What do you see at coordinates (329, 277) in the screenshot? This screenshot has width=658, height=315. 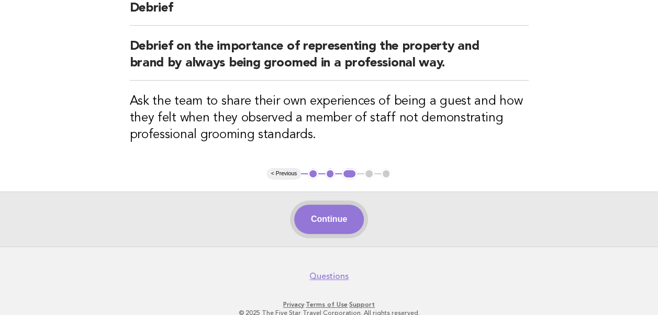 I see `a: Questions` at bounding box center [329, 277].